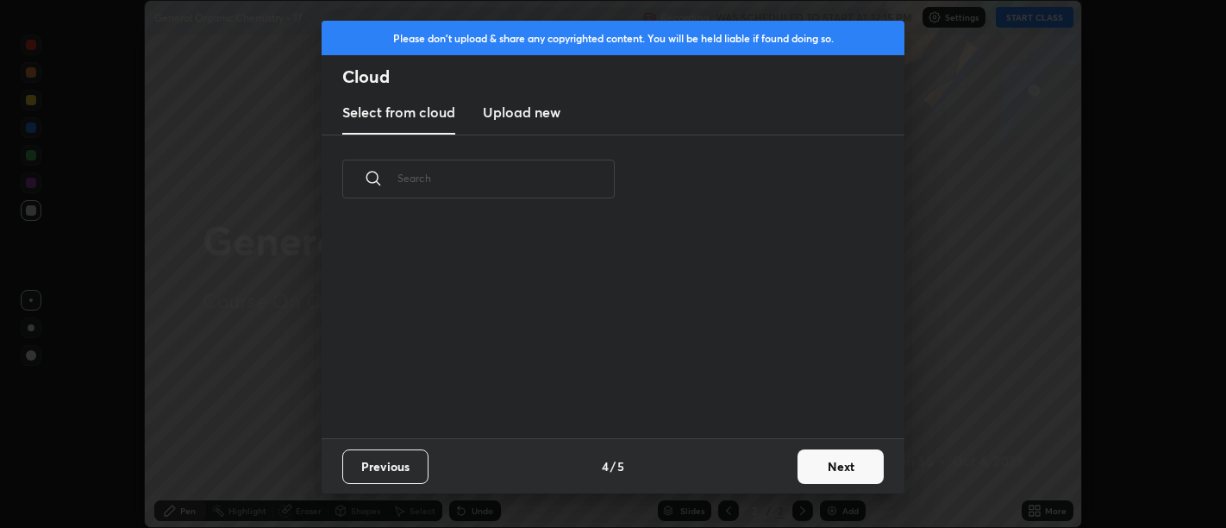  What do you see at coordinates (385, 466) in the screenshot?
I see `button: Previous` at bounding box center [385, 466].